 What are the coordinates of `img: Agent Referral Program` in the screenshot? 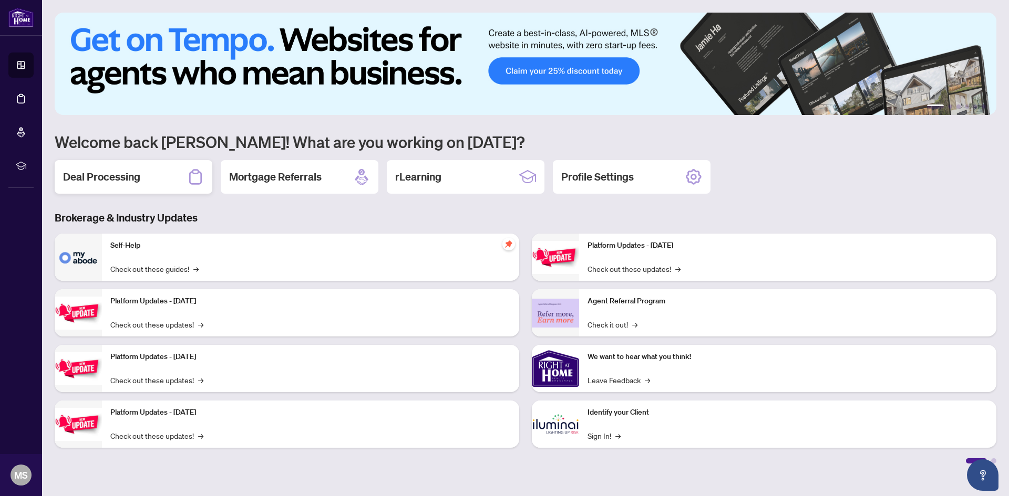 It's located at (555, 313).